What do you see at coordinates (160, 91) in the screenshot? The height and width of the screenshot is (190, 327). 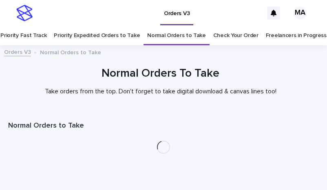 I see `p: Take orders from the top. Don't forget to take digital download & canvas lines too!` at bounding box center [160, 91].